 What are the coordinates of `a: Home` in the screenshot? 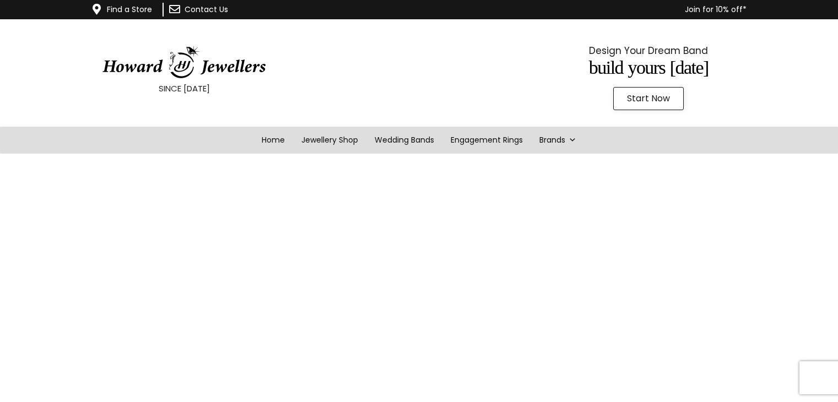 It's located at (273, 140).